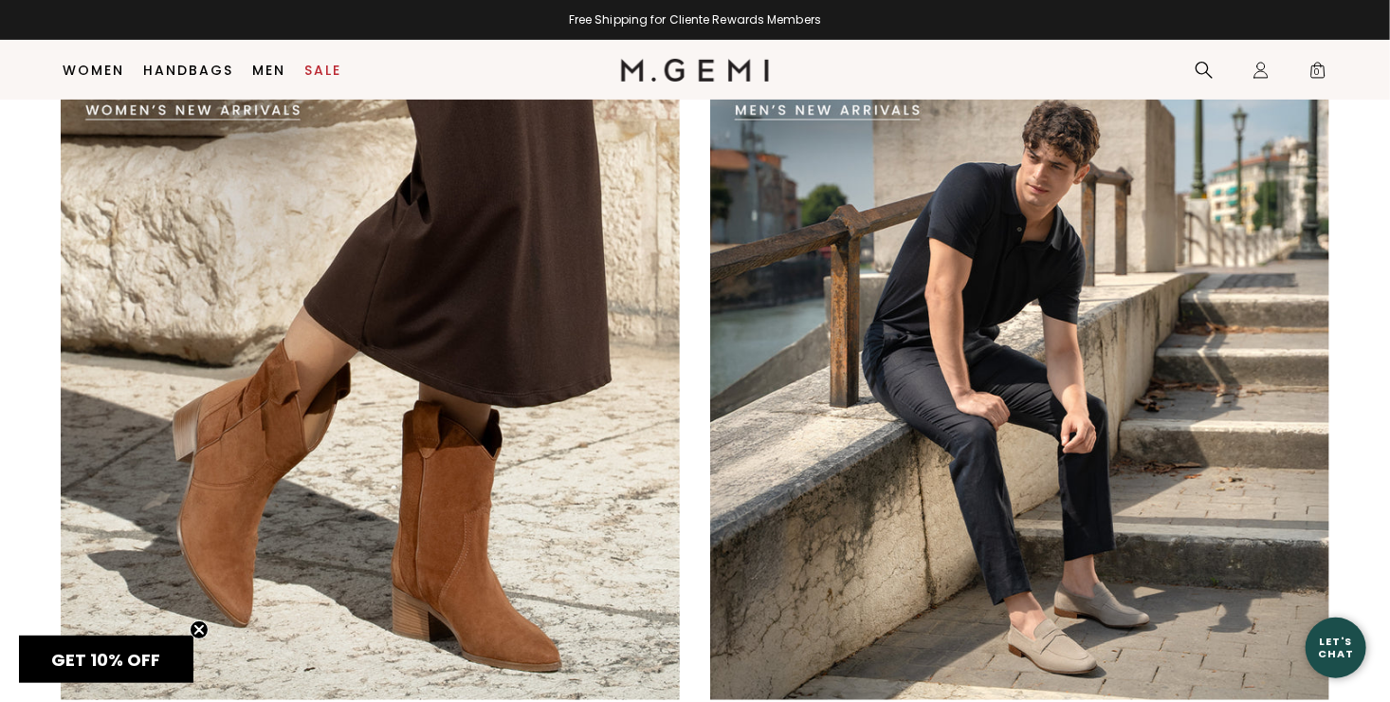  I want to click on span: GET 10% OFF, so click(106, 659).